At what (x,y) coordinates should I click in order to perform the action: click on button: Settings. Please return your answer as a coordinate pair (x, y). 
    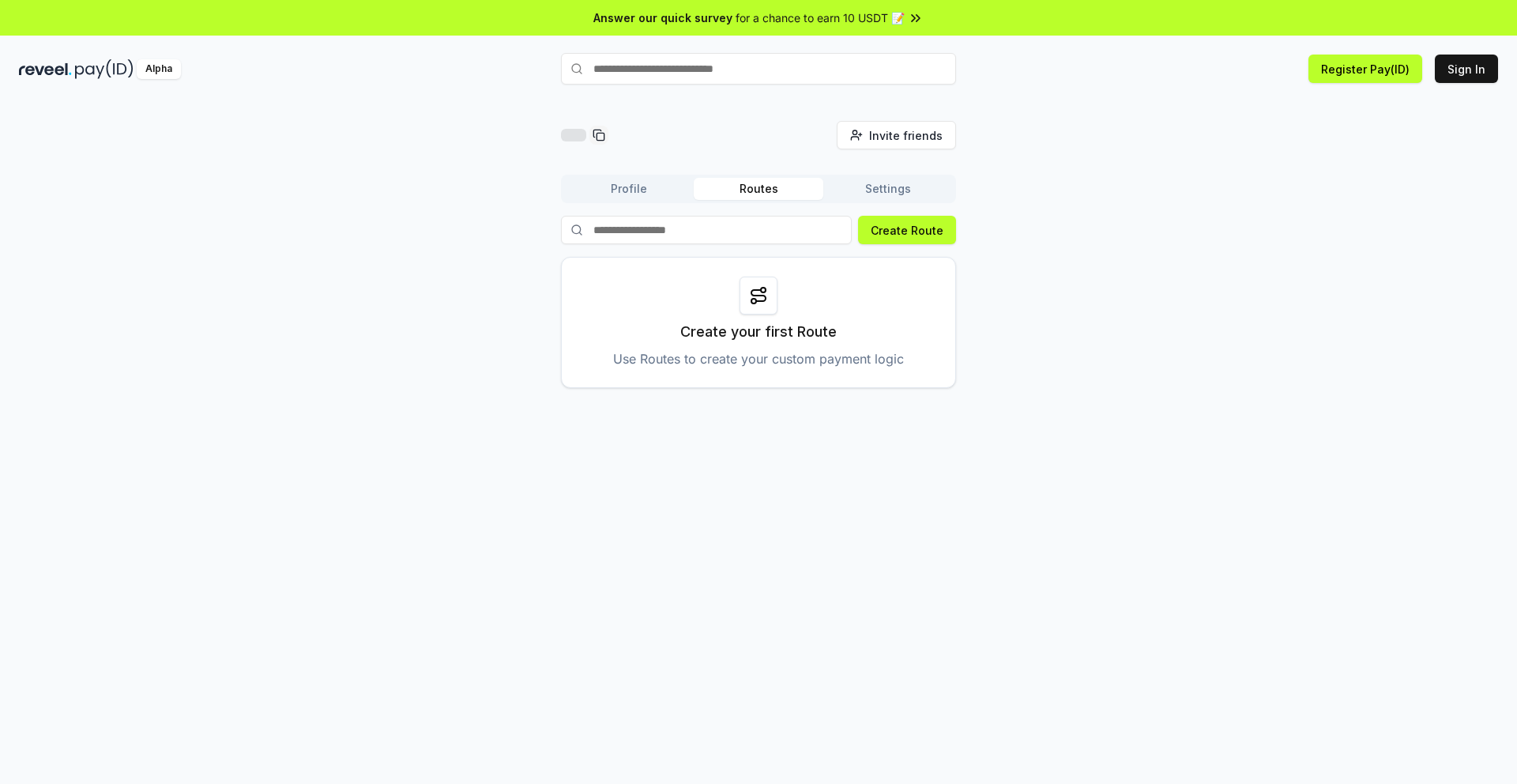
    Looking at the image, I should click on (889, 189).